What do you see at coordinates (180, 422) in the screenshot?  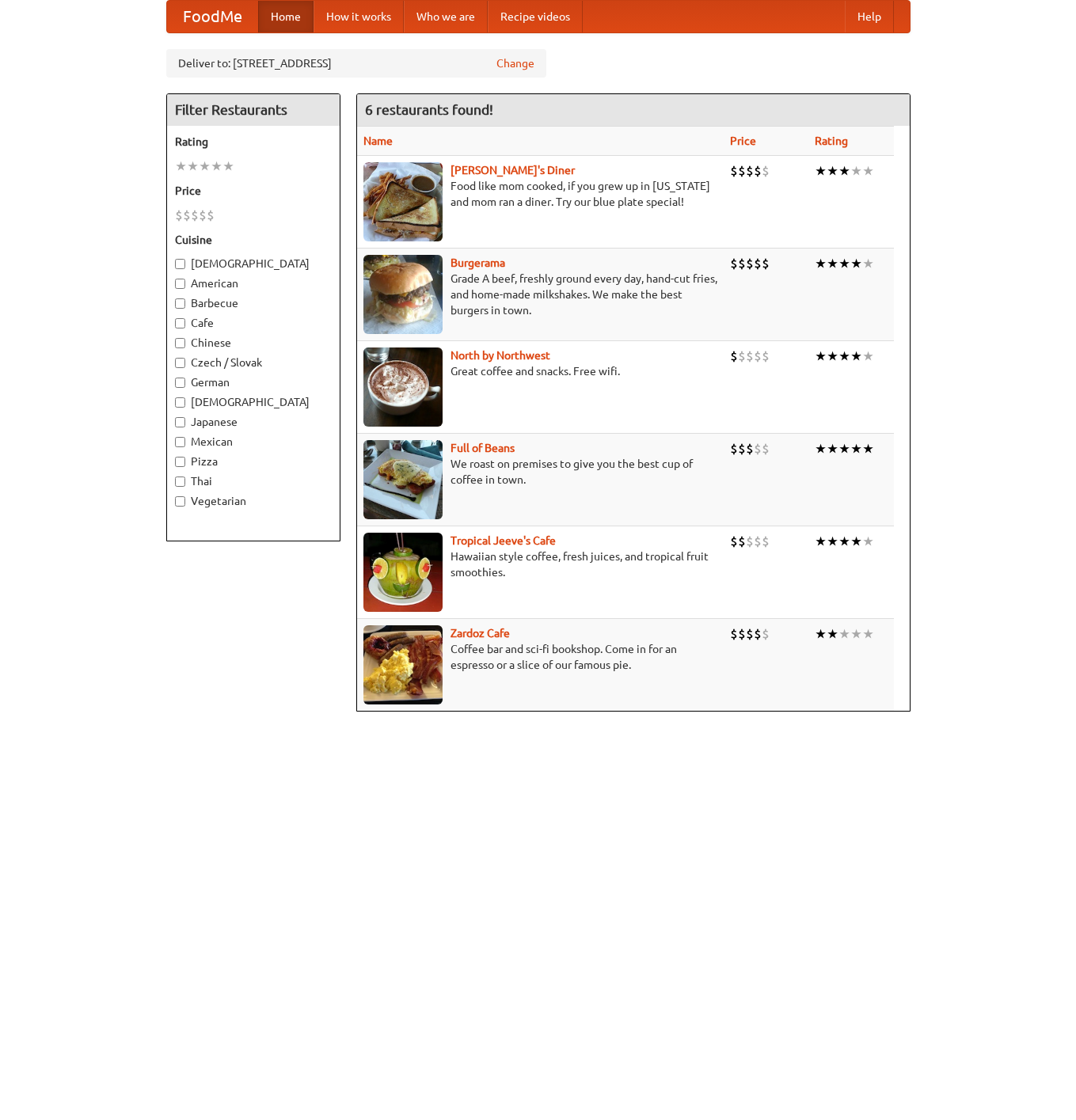 I see `input: Japanese` at bounding box center [180, 422].